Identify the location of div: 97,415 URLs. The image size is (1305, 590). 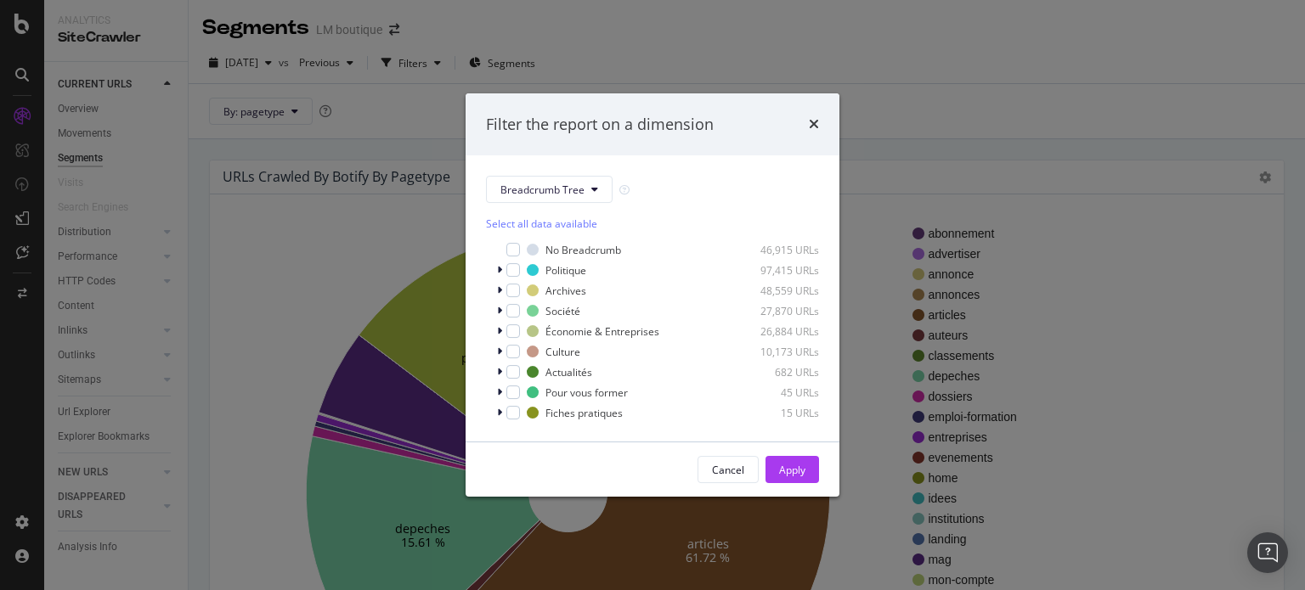
(777, 270).